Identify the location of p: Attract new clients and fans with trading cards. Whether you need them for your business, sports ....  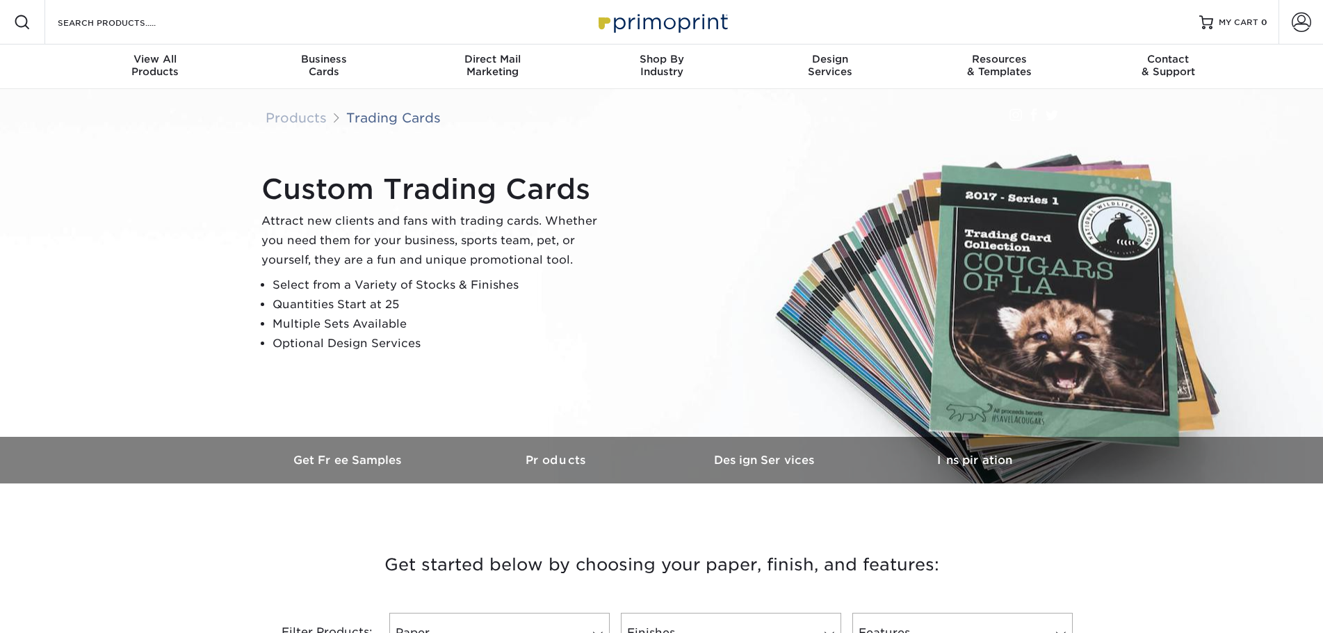
(435, 241).